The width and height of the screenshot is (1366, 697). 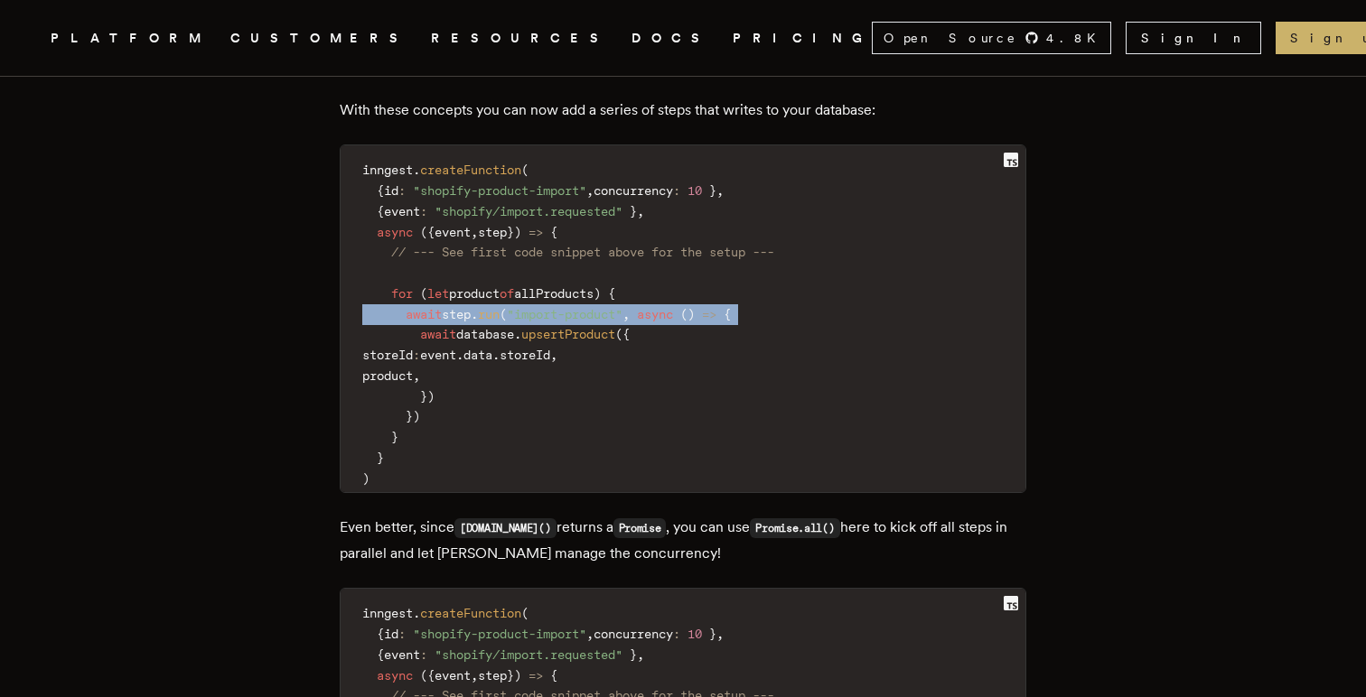 What do you see at coordinates (478, 355) in the screenshot?
I see `span: data` at bounding box center [478, 355].